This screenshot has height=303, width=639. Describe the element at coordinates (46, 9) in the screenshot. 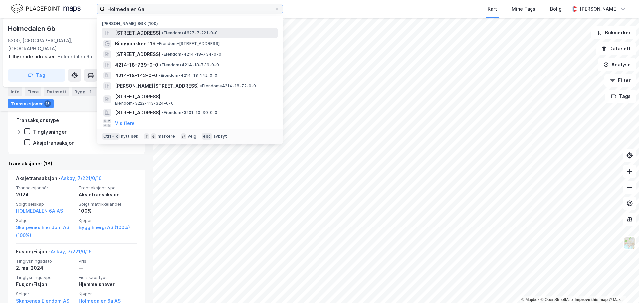

I see `img: logo.f888ab2527a4732fd821a326f86c7f29.svg` at that location.